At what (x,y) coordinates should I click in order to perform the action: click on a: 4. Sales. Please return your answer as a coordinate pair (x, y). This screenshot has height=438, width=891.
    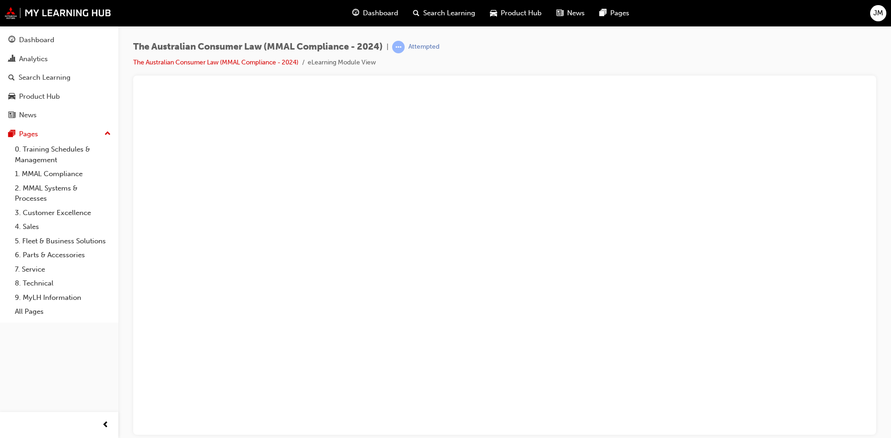
    Looking at the image, I should click on (63, 227).